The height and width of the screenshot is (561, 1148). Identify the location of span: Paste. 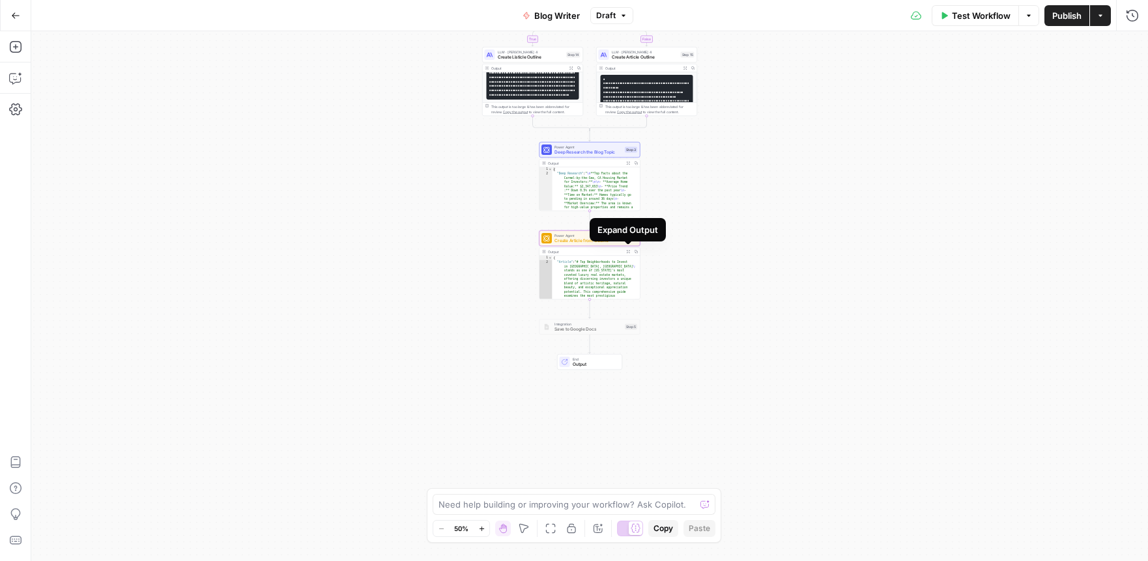
(699, 529).